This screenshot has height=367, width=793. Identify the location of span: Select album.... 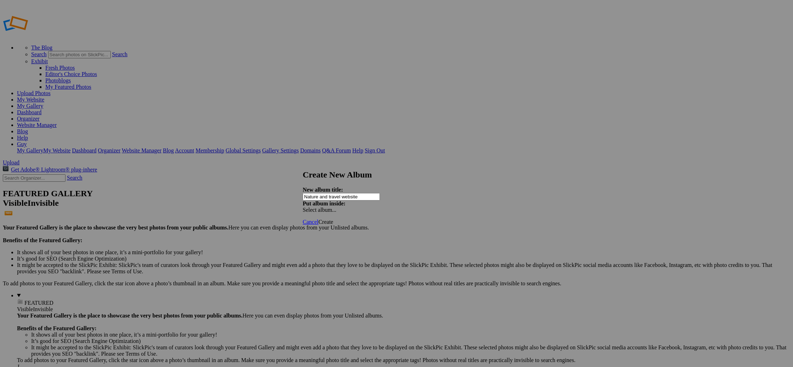
(319, 210).